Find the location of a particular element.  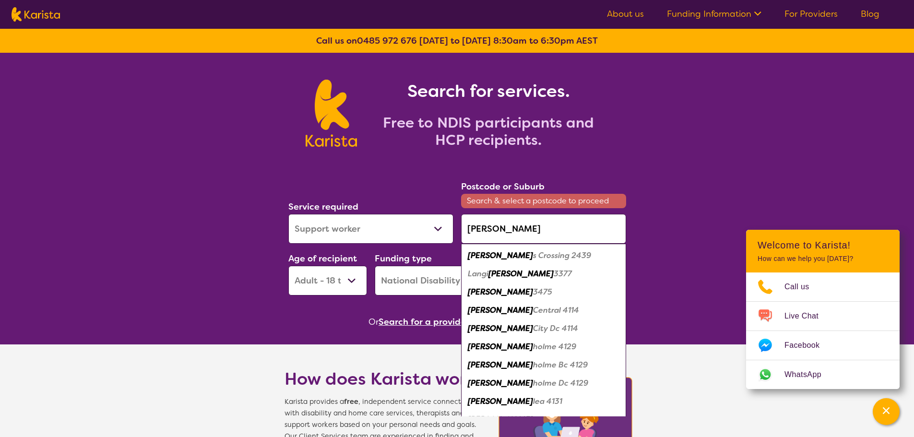

h2: Free to NDIS participants and HCP recipients. is located at coordinates (488, 131).